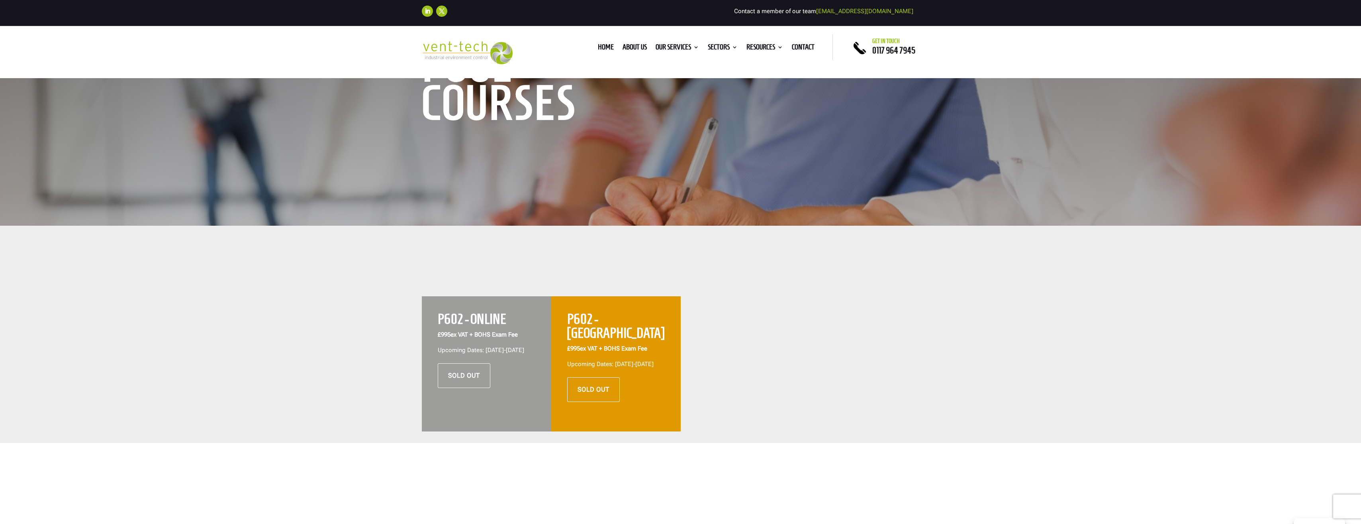  What do you see at coordinates (803, 49) in the screenshot?
I see `a: Contact` at bounding box center [803, 49].